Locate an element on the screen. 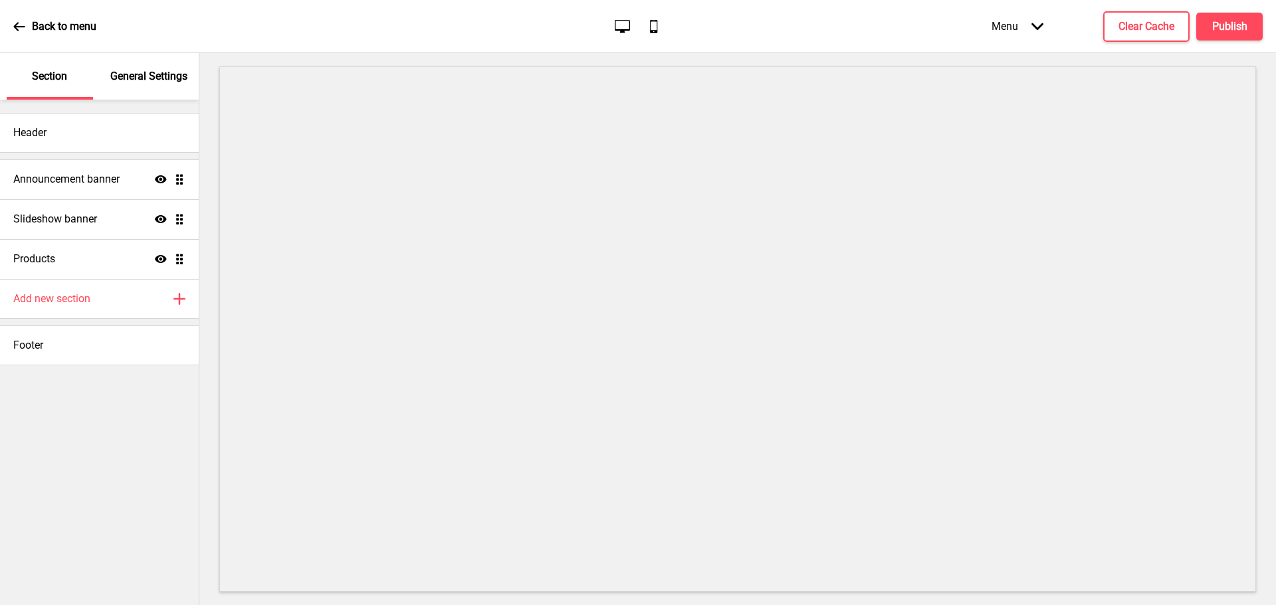  h4: Announcement banner is located at coordinates (66, 179).